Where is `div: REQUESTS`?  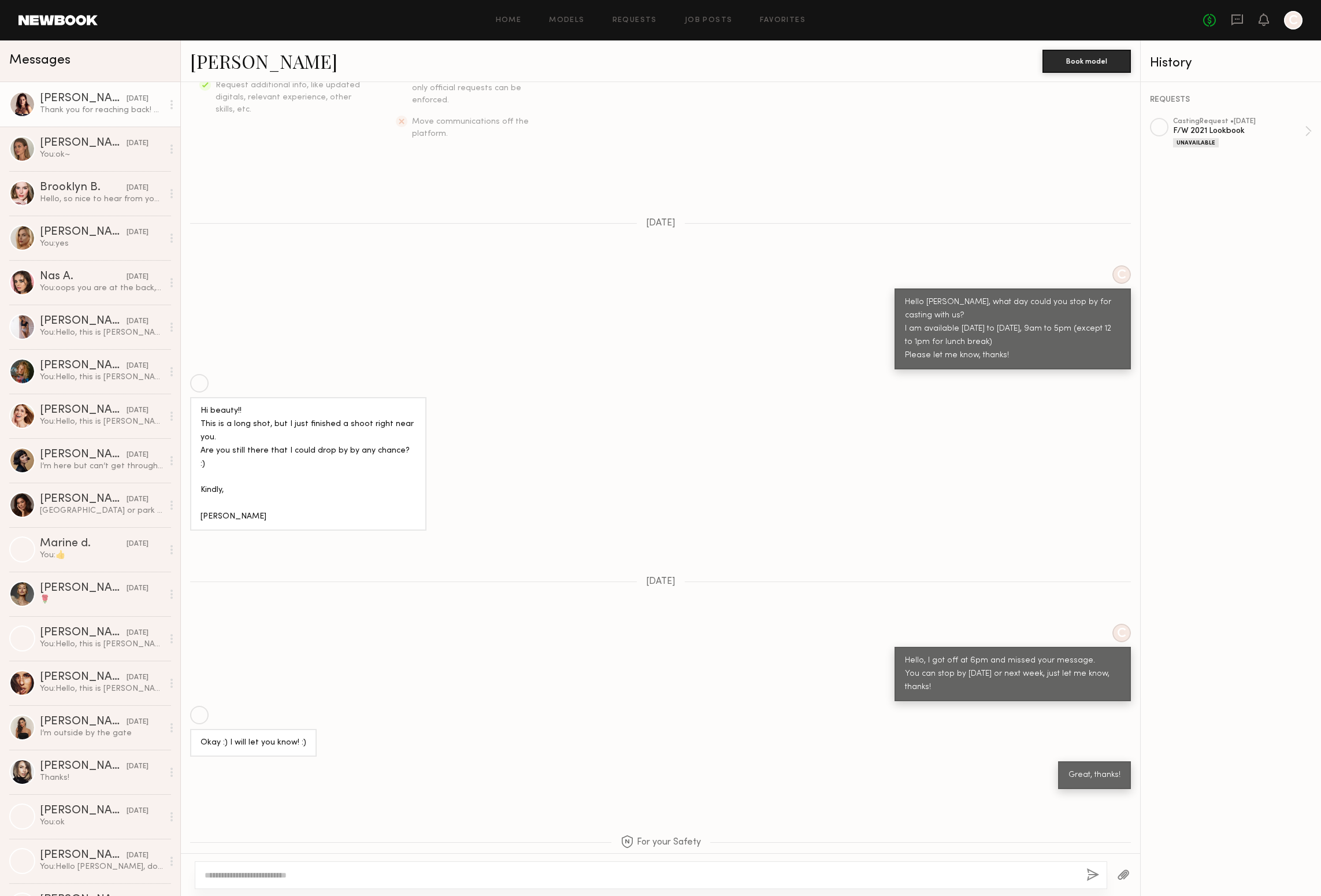
div: REQUESTS is located at coordinates (1231, 100).